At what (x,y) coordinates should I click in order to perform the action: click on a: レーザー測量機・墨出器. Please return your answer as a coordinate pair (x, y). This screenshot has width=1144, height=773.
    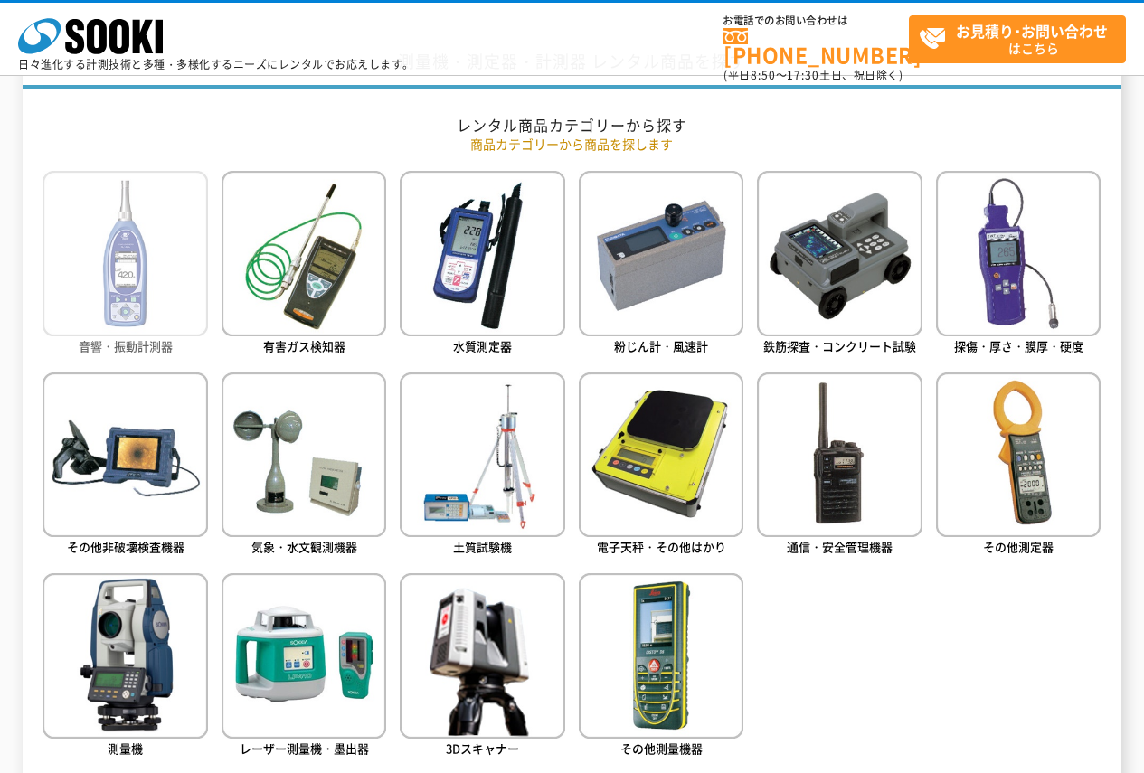
    Looking at the image, I should click on (304, 666).